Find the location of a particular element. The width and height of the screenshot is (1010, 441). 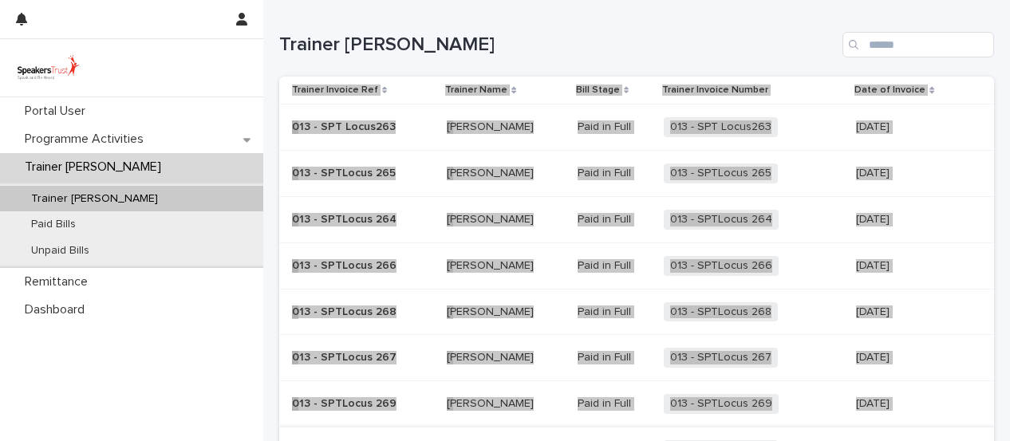

p: 013 - SPTLocus 269 is located at coordinates (345, 402).